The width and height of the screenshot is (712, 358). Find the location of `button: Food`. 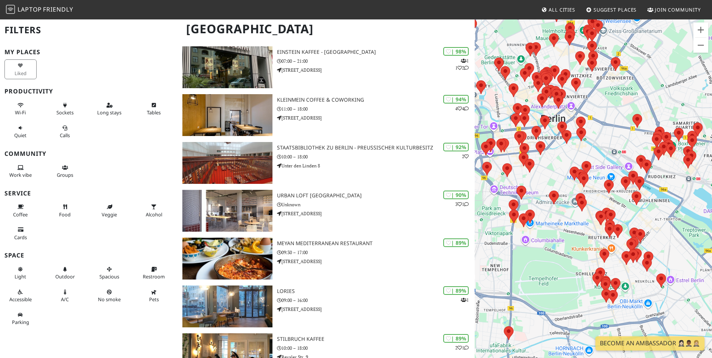

button: Food is located at coordinates (65, 210).